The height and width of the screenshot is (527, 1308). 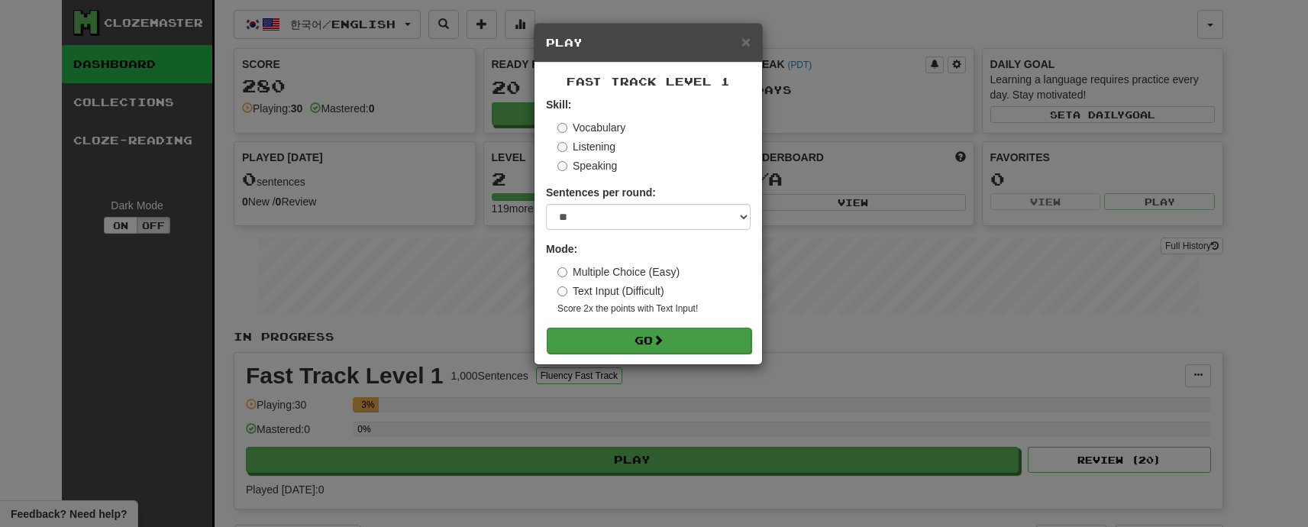 I want to click on label: Speaking, so click(x=587, y=166).